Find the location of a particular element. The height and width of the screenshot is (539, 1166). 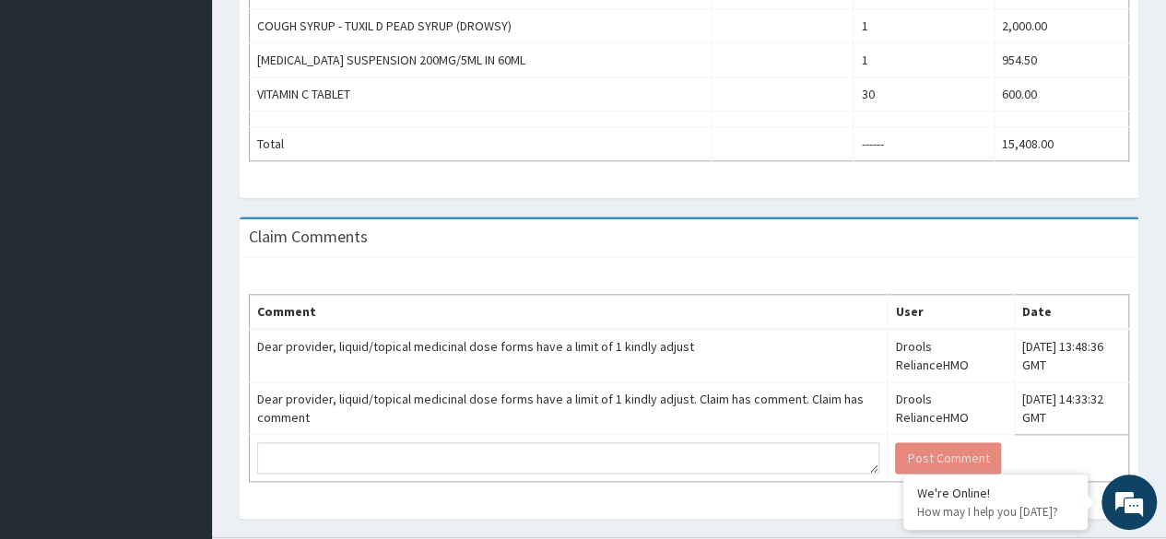

td: COUGH SYRUP - TUXIL D PEAD SYRUP (DROWSY) is located at coordinates (480, 26).